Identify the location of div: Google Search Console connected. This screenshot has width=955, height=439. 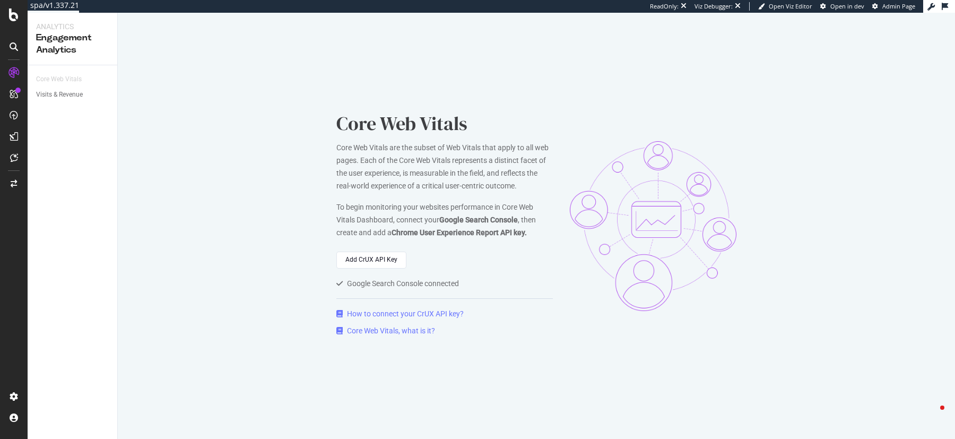
(403, 283).